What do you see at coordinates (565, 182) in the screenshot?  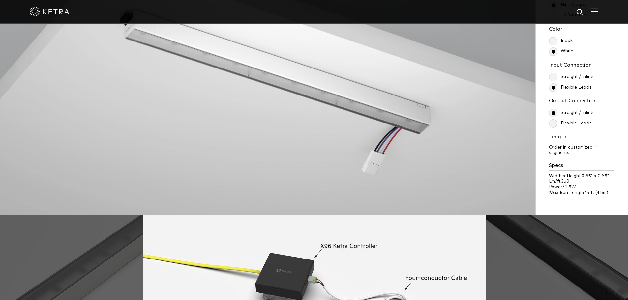 I see `span: 350` at bounding box center [565, 182].